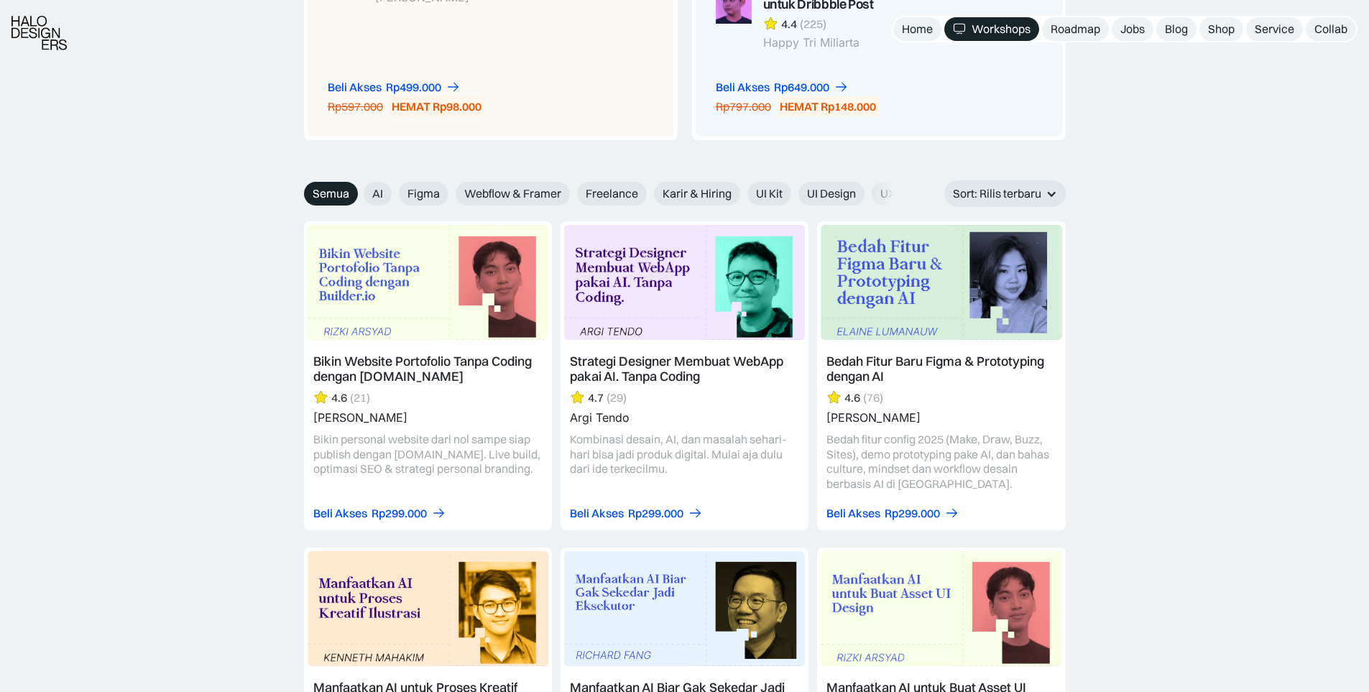 This screenshot has height=692, width=1369. I want to click on div: Collab, so click(1331, 29).